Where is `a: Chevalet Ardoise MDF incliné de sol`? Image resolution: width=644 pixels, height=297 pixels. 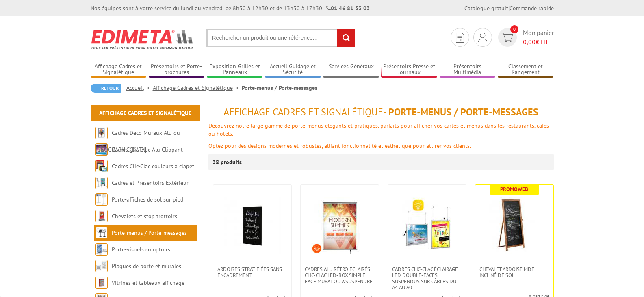 a: Chevalet Ardoise MDF incliné de sol is located at coordinates (514, 272).